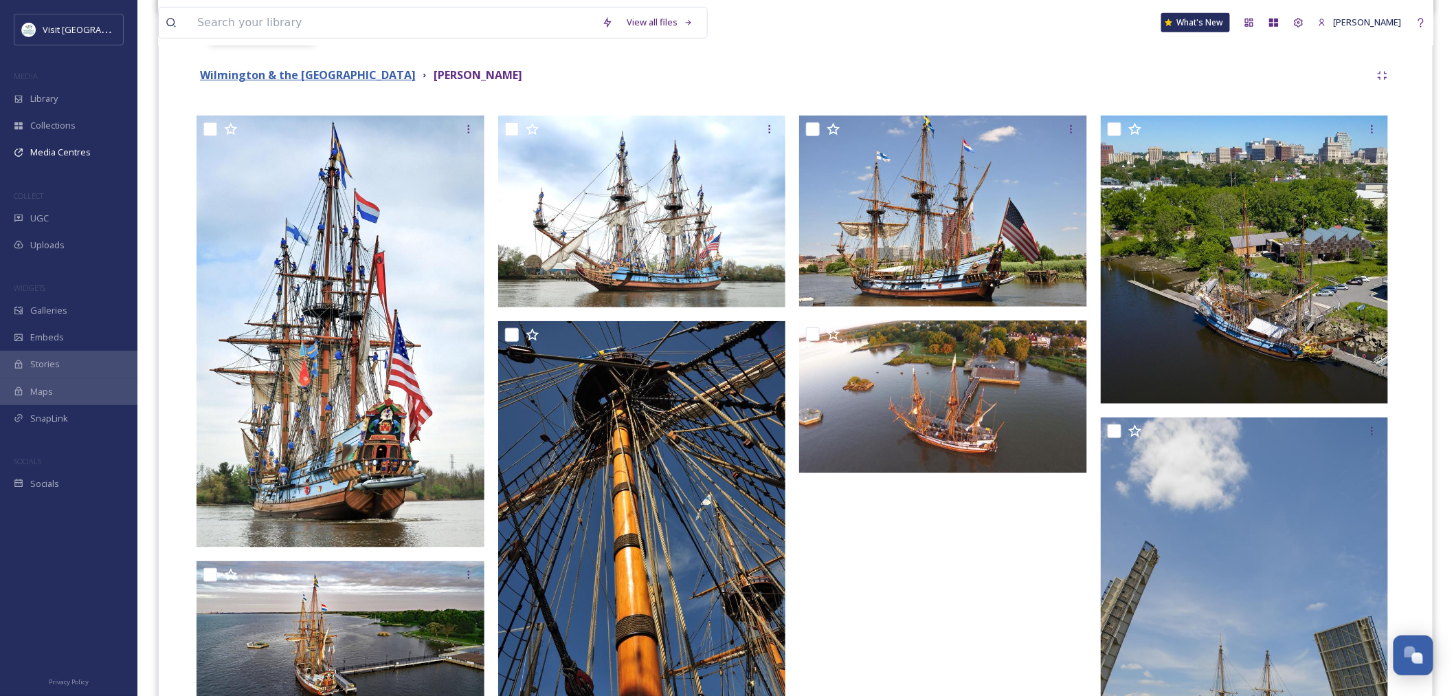  Describe the element at coordinates (943, 211) in the screenshot. I see `img: KNFWilmSailBEST7_31_21.JPG` at that location.